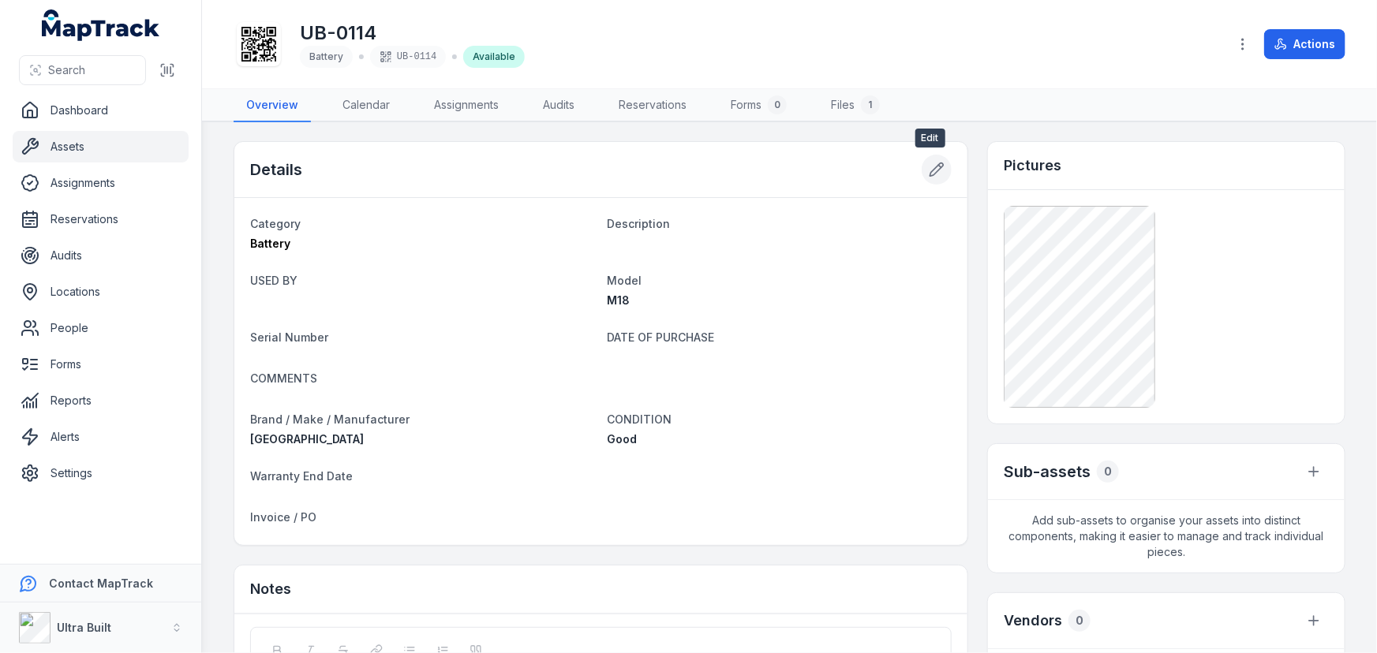 This screenshot has height=653, width=1377. I want to click on h1: UB-0114, so click(412, 33).